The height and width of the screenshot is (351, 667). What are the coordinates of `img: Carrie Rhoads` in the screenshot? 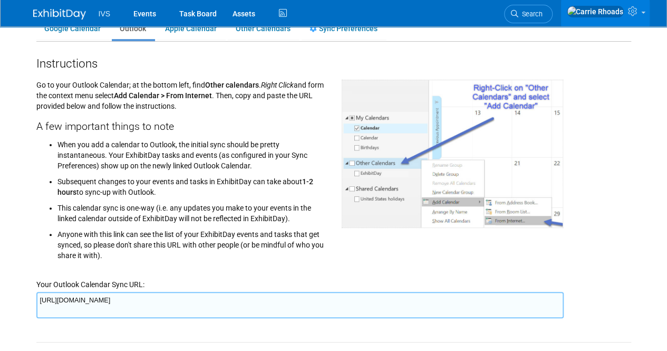 It's located at (595, 12).